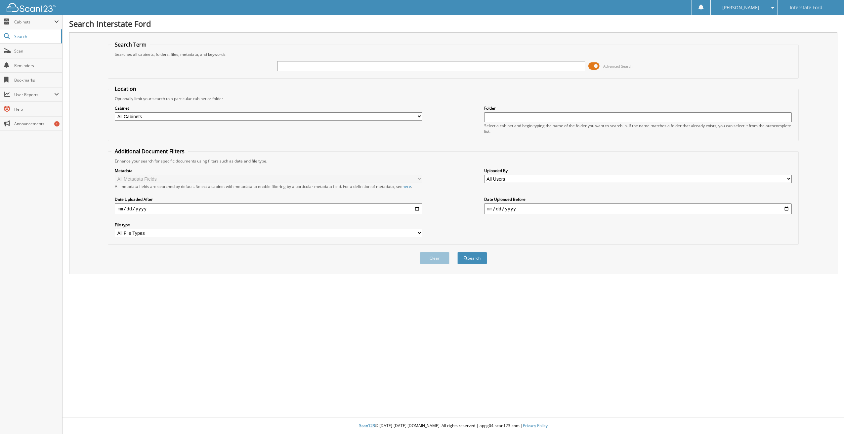 The height and width of the screenshot is (434, 844). What do you see at coordinates (638, 171) in the screenshot?
I see `label: Uploaded By` at bounding box center [638, 171].